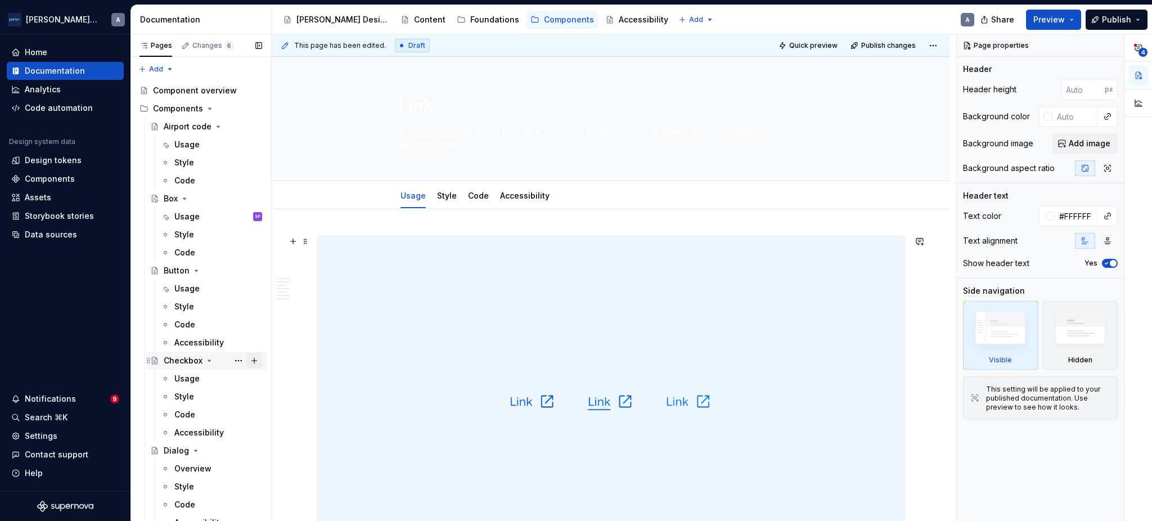 Image resolution: width=1152 pixels, height=521 pixels. I want to click on a: Overview, so click(211, 468).